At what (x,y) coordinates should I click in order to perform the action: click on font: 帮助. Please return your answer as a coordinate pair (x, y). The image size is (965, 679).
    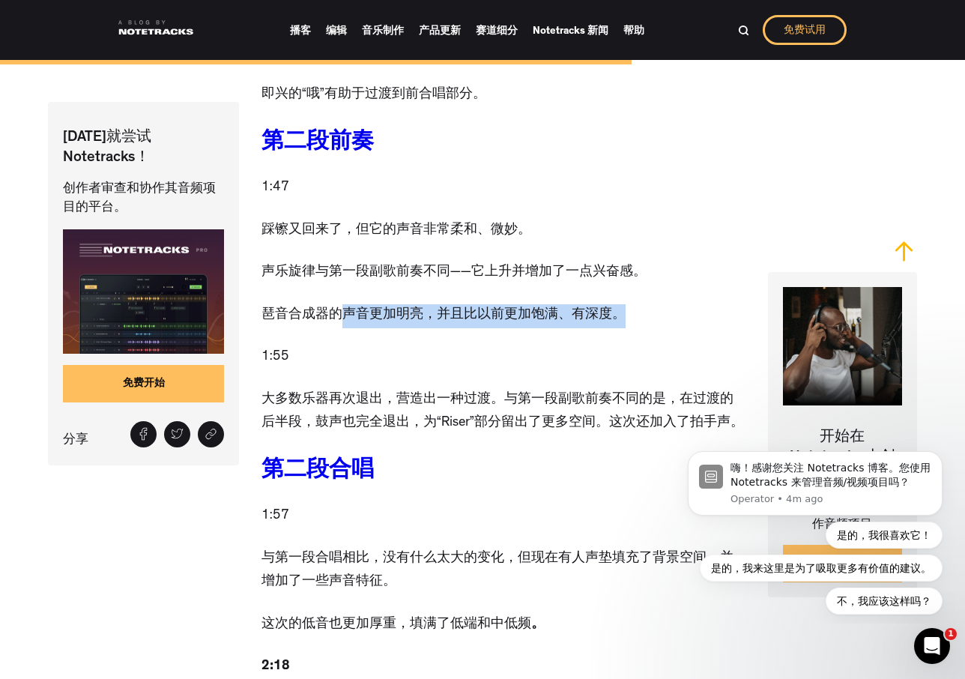
    Looking at the image, I should click on (634, 31).